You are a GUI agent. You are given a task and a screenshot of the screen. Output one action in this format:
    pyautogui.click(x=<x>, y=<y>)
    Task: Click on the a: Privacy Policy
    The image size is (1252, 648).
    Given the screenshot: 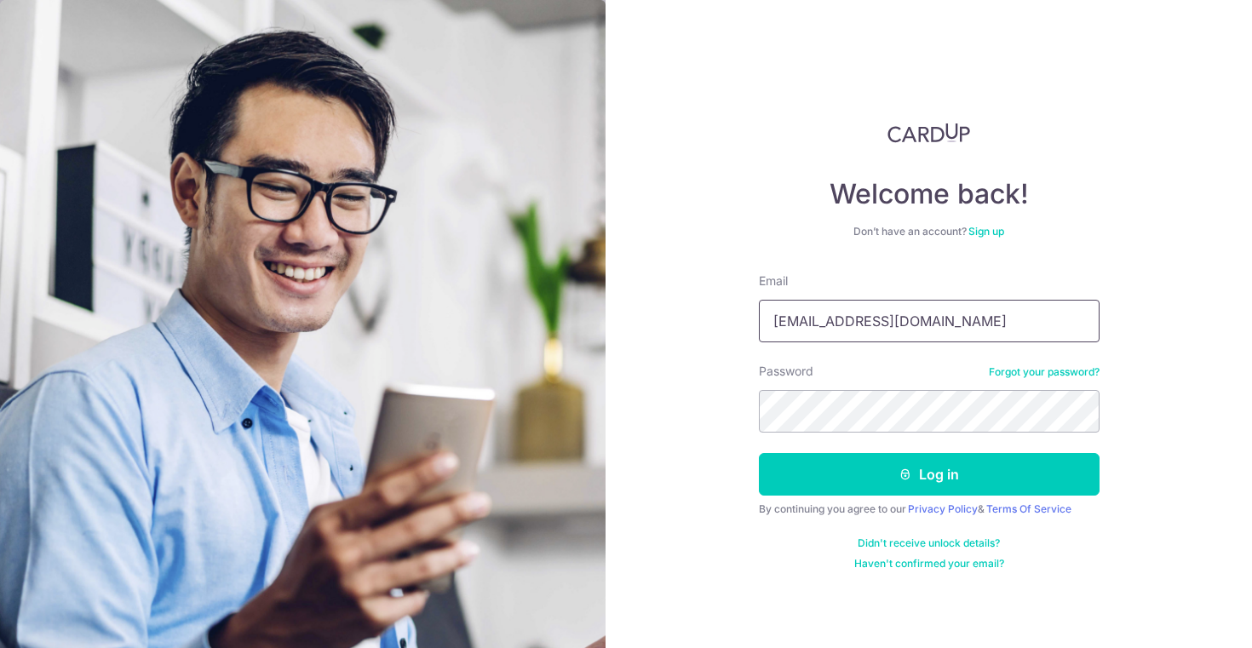 What is the action you would take?
    pyautogui.click(x=943, y=509)
    